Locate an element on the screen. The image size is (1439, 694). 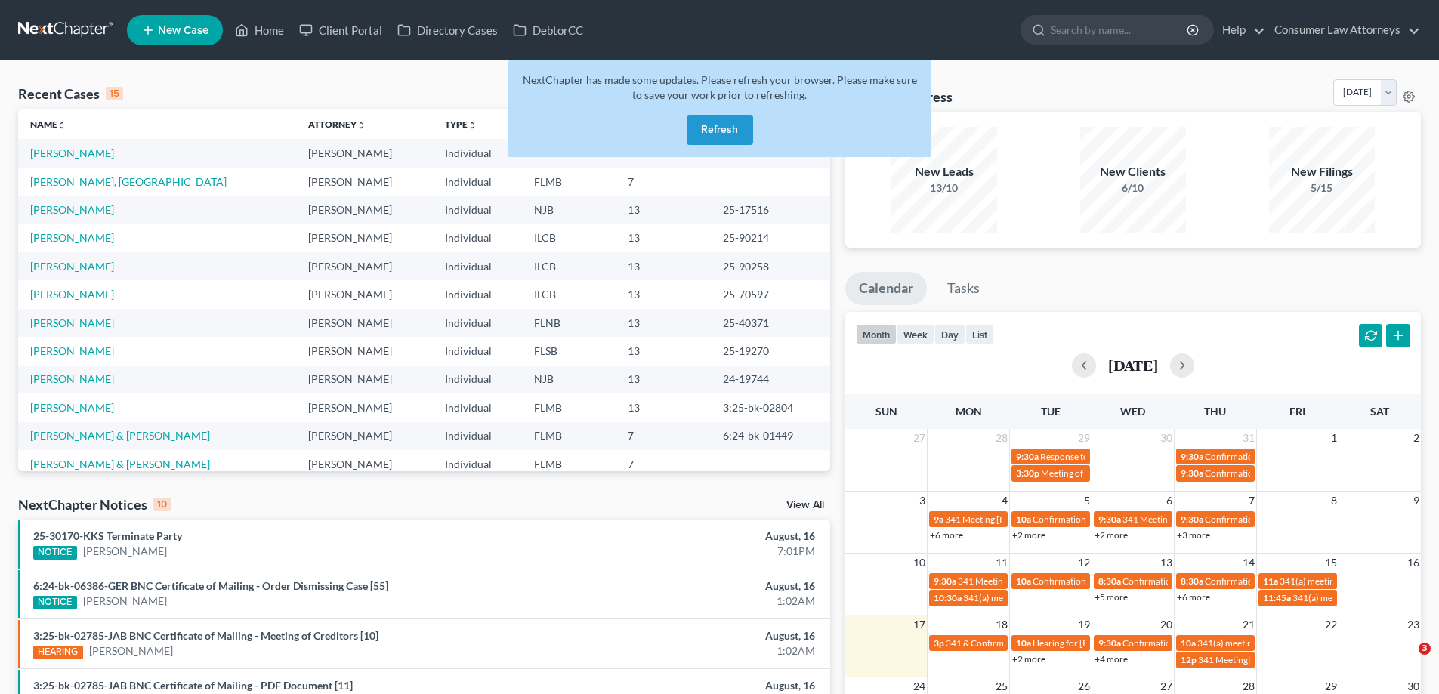
a: 3:25-bk-02785-JAB BNC Certificate of Mailing - Meeting of Creditors [10] is located at coordinates (205, 635).